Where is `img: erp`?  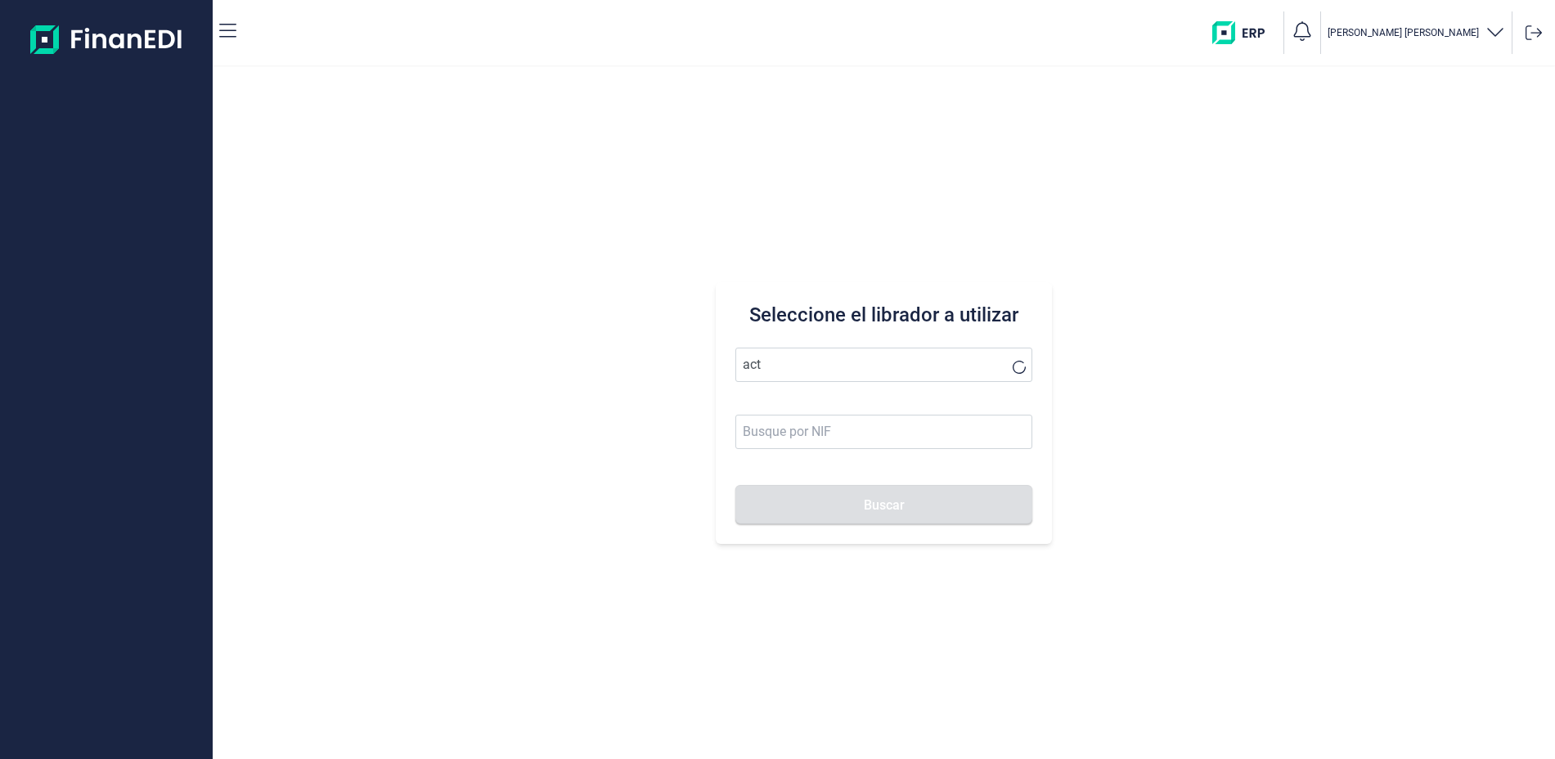
img: erp is located at coordinates (1244, 33).